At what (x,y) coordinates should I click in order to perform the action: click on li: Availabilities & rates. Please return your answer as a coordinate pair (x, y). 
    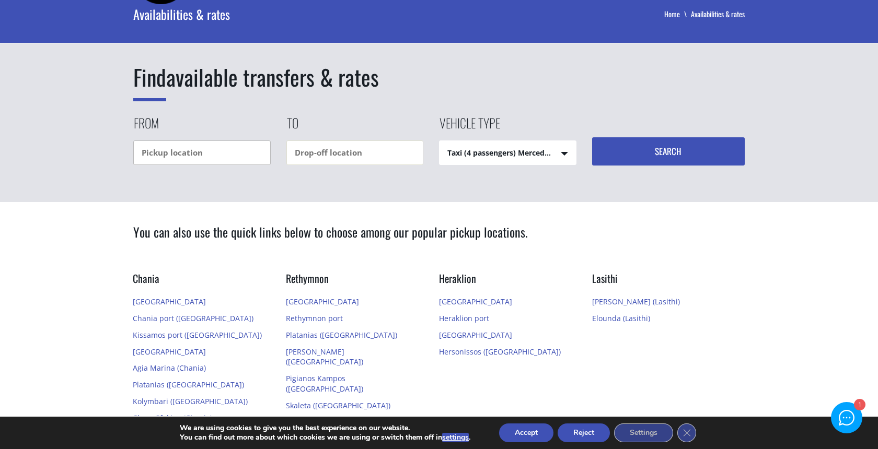
    Looking at the image, I should click on (717, 14).